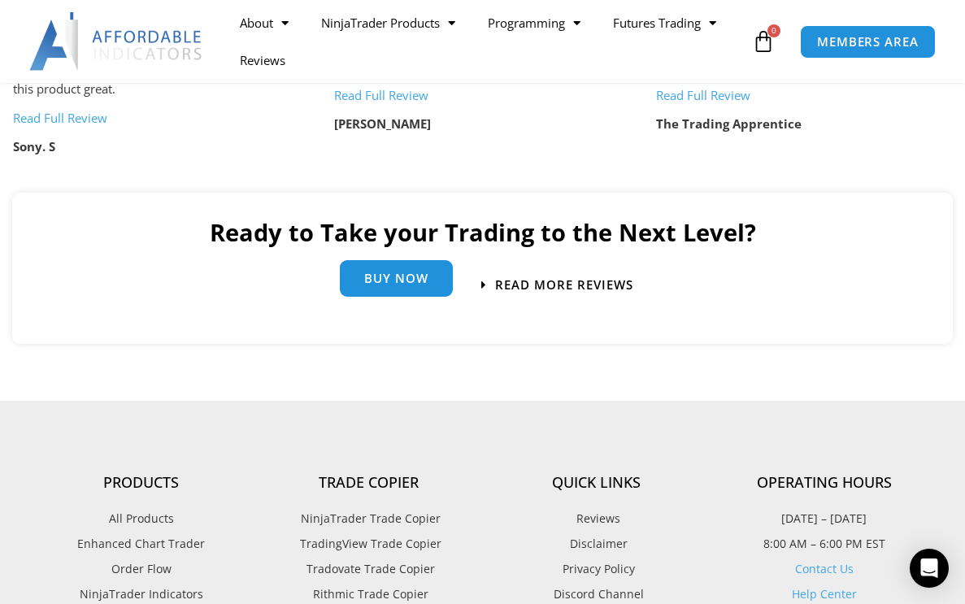  Describe the element at coordinates (388, 23) in the screenshot. I see `a: NinjaTrader Products` at that location.